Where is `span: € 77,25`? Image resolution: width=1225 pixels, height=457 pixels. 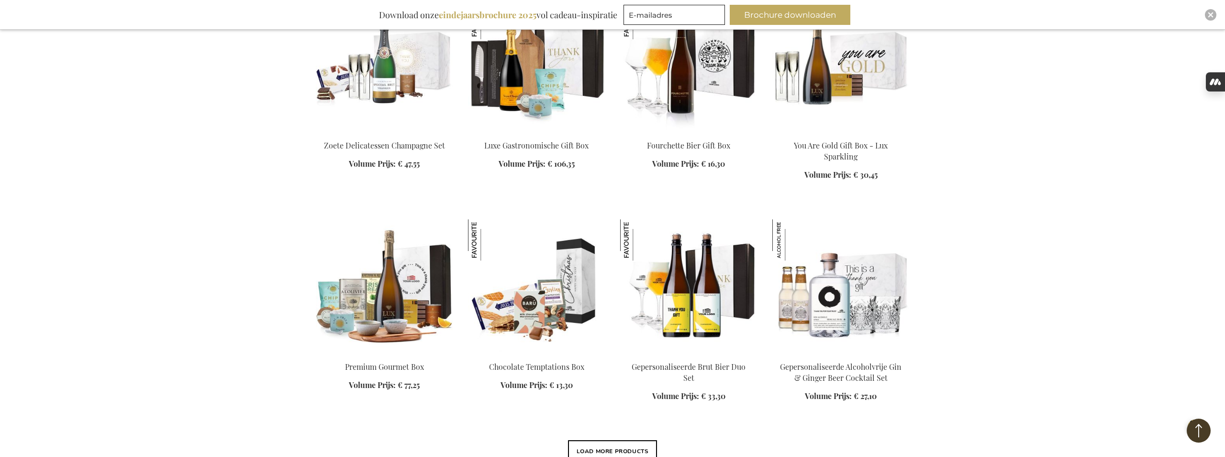
span: € 77,25 is located at coordinates (409, 384).